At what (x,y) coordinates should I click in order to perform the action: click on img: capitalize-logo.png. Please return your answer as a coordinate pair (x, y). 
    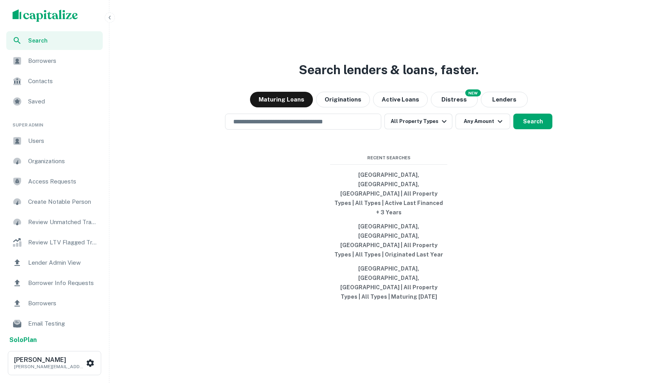
    Looking at the image, I should click on (45, 16).